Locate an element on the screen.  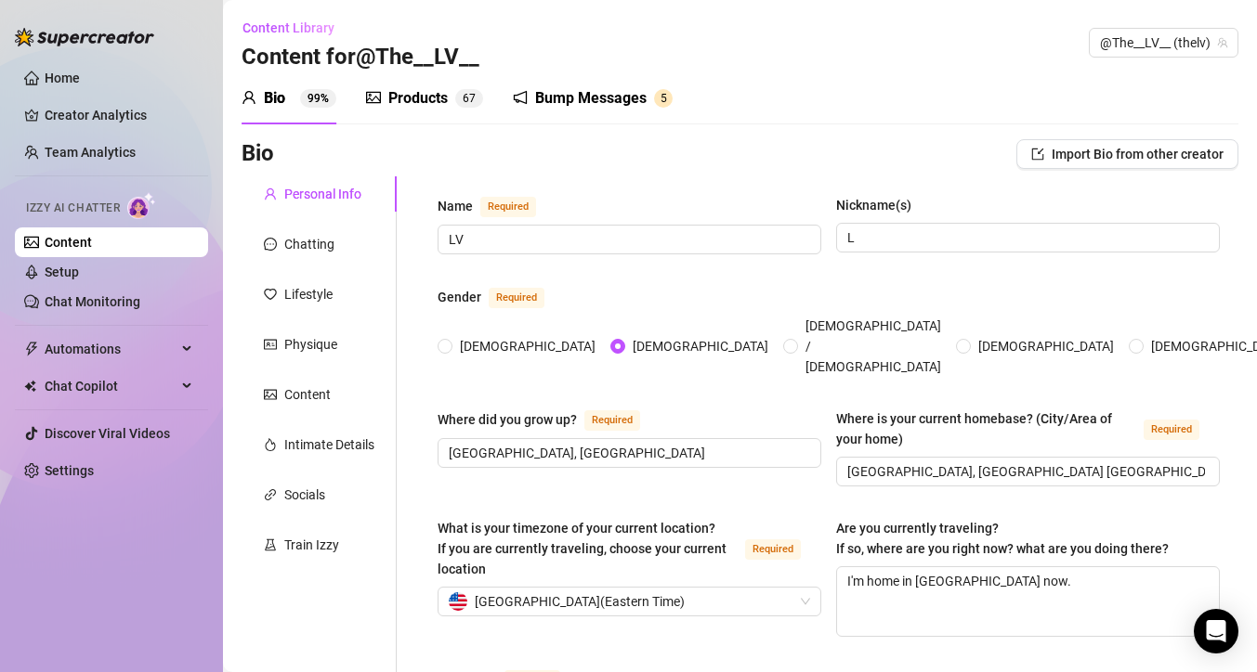
span: 7 is located at coordinates (472, 98).